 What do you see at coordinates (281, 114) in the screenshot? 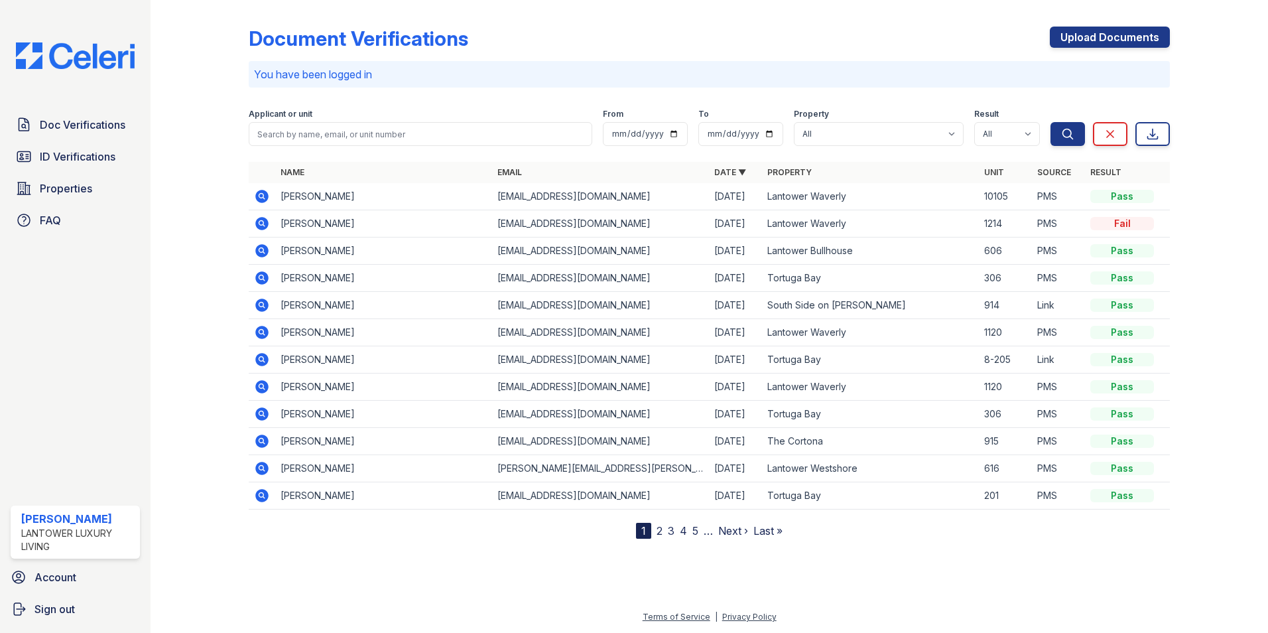
I see `label: Applicant or unit` at bounding box center [281, 114].